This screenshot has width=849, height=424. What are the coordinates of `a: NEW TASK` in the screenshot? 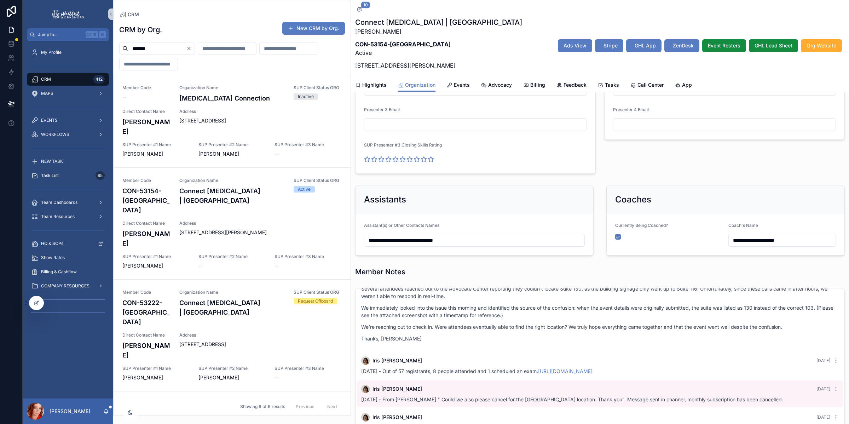 It's located at (68, 161).